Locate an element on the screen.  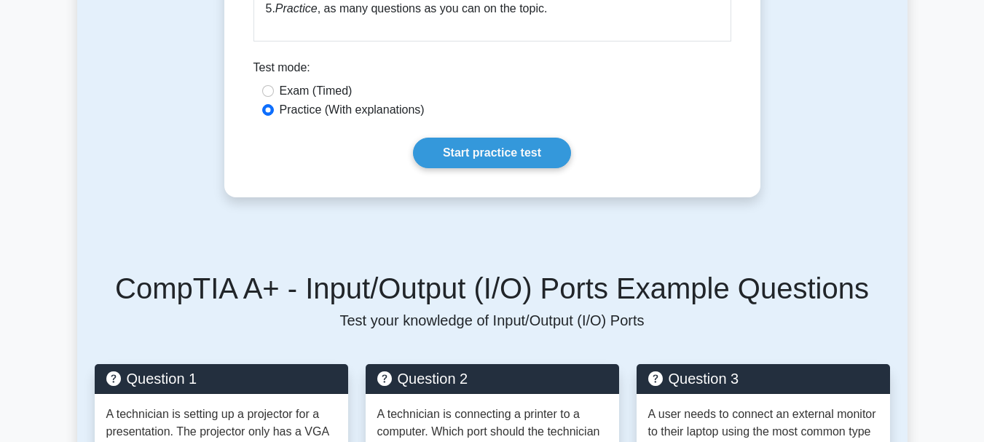
div: Test mode: is located at coordinates (492, 71).